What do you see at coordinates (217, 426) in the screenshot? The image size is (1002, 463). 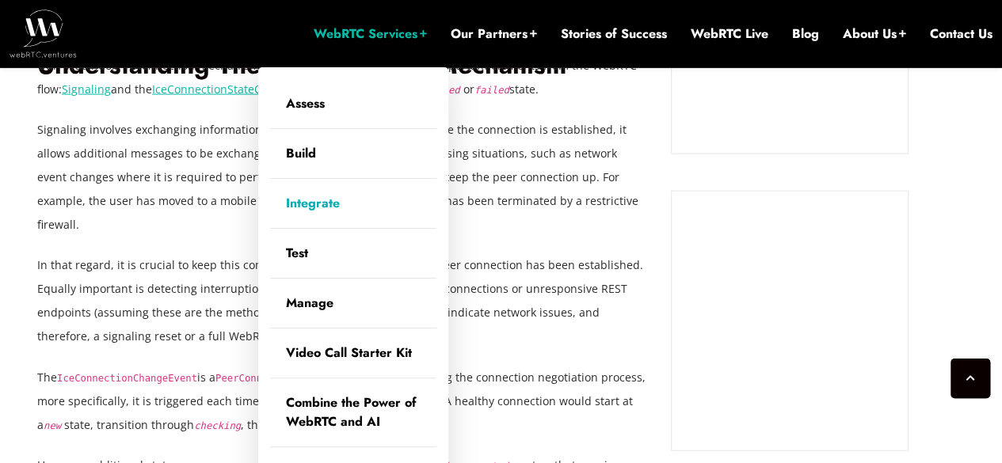 I see `code: checking` at bounding box center [217, 426].